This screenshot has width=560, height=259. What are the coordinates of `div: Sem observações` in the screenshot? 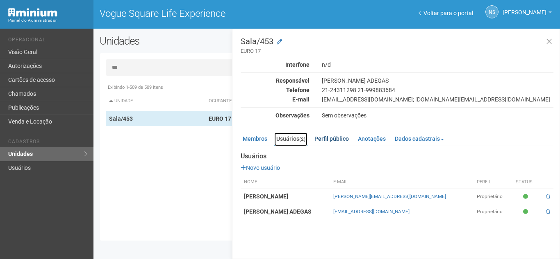 It's located at (437, 116).